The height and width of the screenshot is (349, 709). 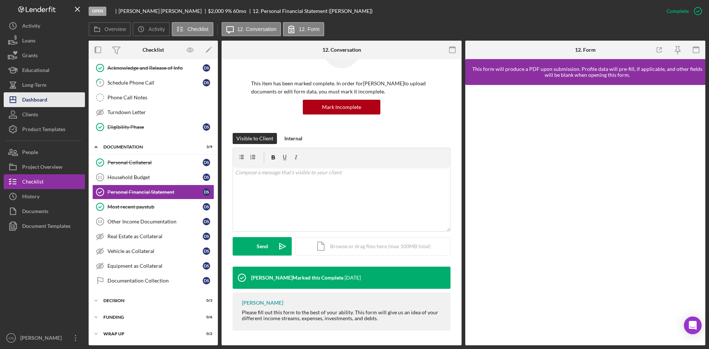 I want to click on div: Decision, so click(x=148, y=300).